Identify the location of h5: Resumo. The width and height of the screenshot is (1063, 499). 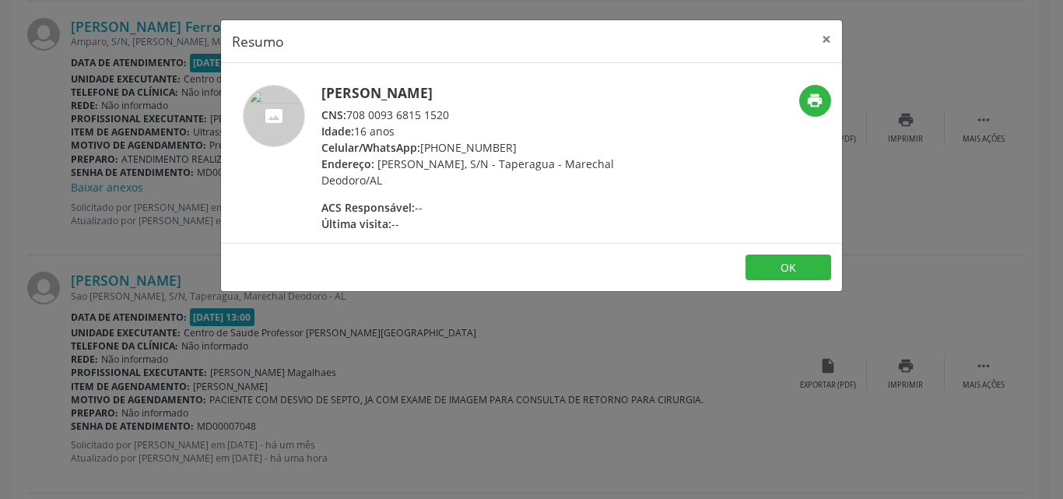
(257, 41).